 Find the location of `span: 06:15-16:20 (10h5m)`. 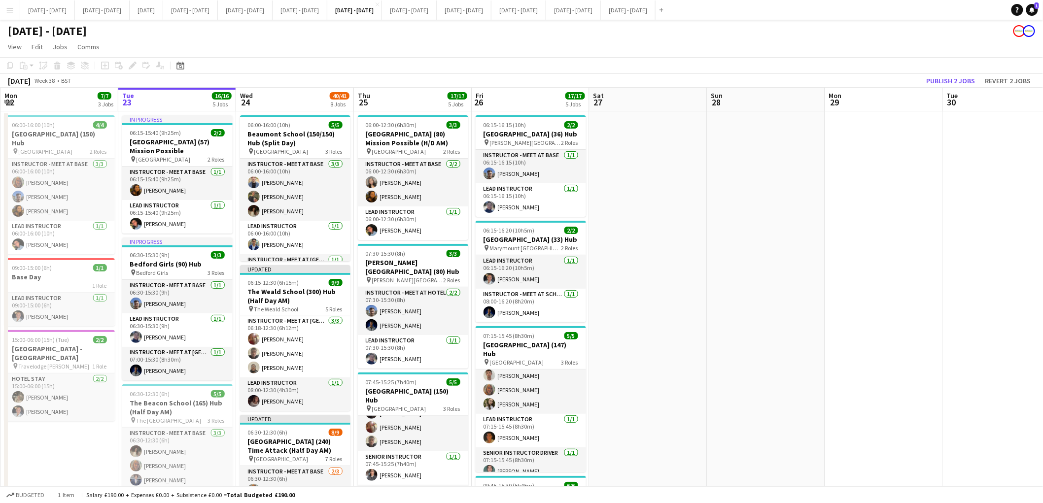

span: 06:15-16:20 (10h5m) is located at coordinates (509, 230).